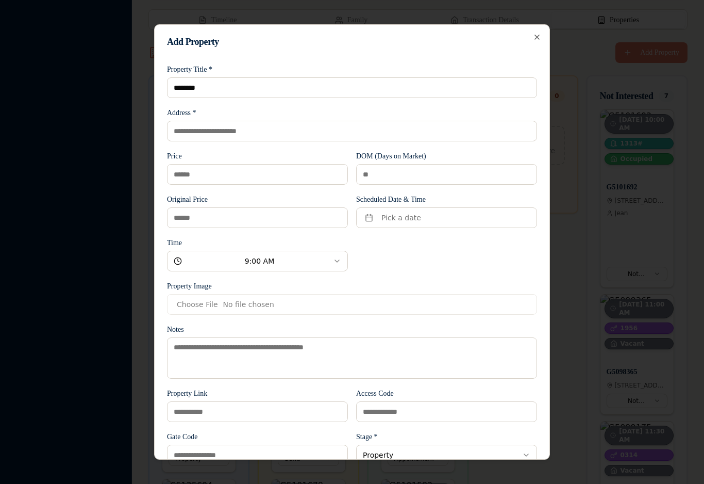 The width and height of the screenshot is (704, 484). I want to click on label: Property Title *, so click(190, 69).